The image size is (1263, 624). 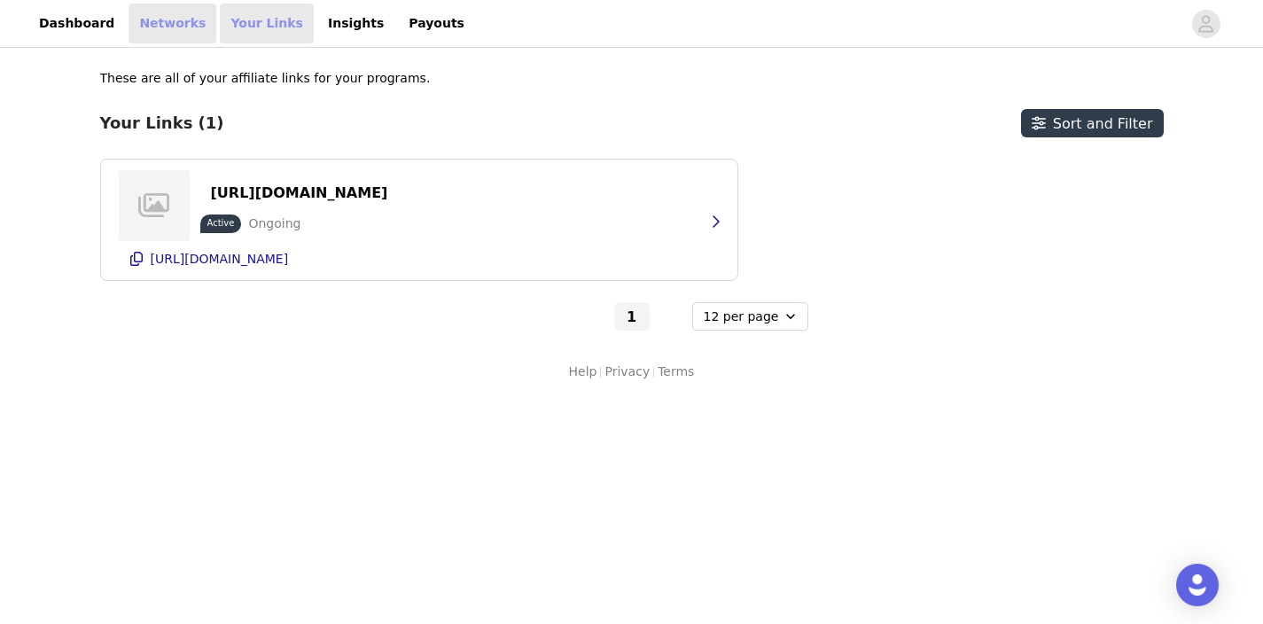 What do you see at coordinates (221, 223) in the screenshot?
I see `p: Active` at bounding box center [221, 223].